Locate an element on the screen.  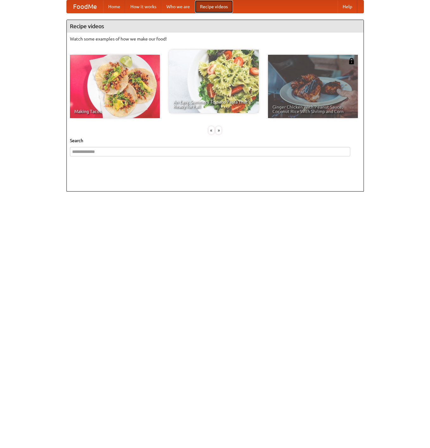
a: Help is located at coordinates (348, 7).